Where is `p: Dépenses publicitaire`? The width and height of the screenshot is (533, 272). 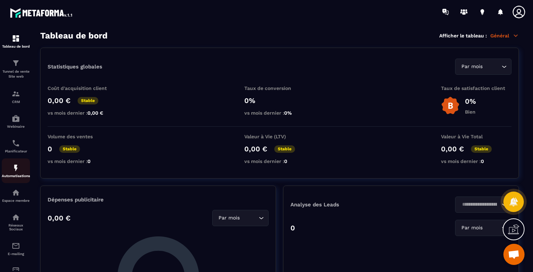 p: Dépenses publicitaire is located at coordinates (158, 199).